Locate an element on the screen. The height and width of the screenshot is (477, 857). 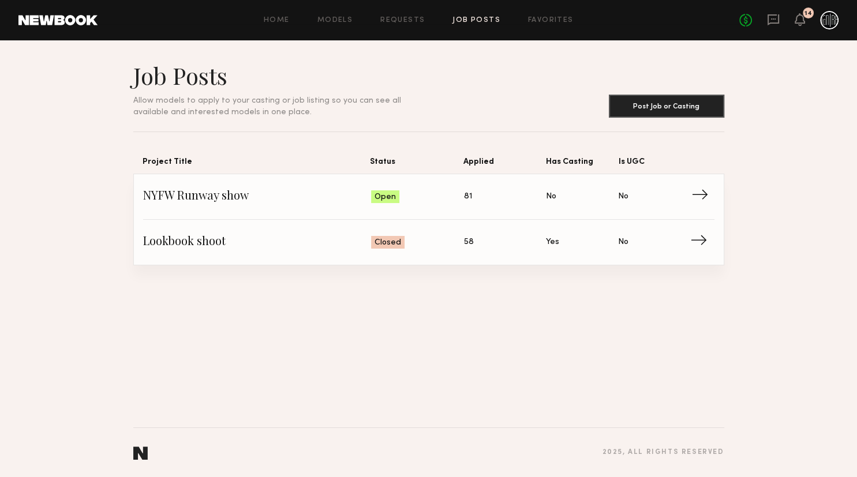
a: Home is located at coordinates (277, 20).